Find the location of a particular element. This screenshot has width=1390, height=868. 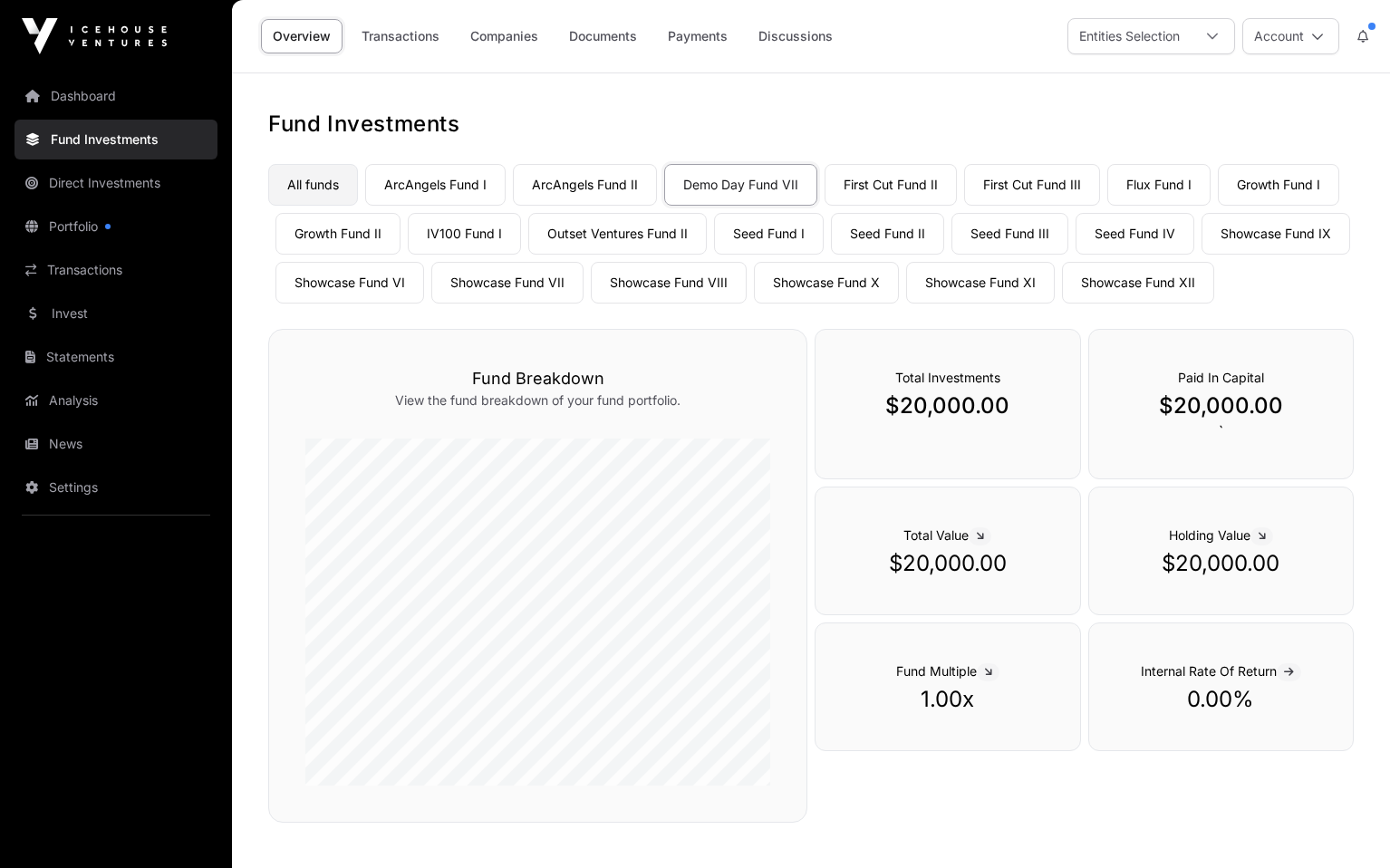

a: News is located at coordinates (116, 444).